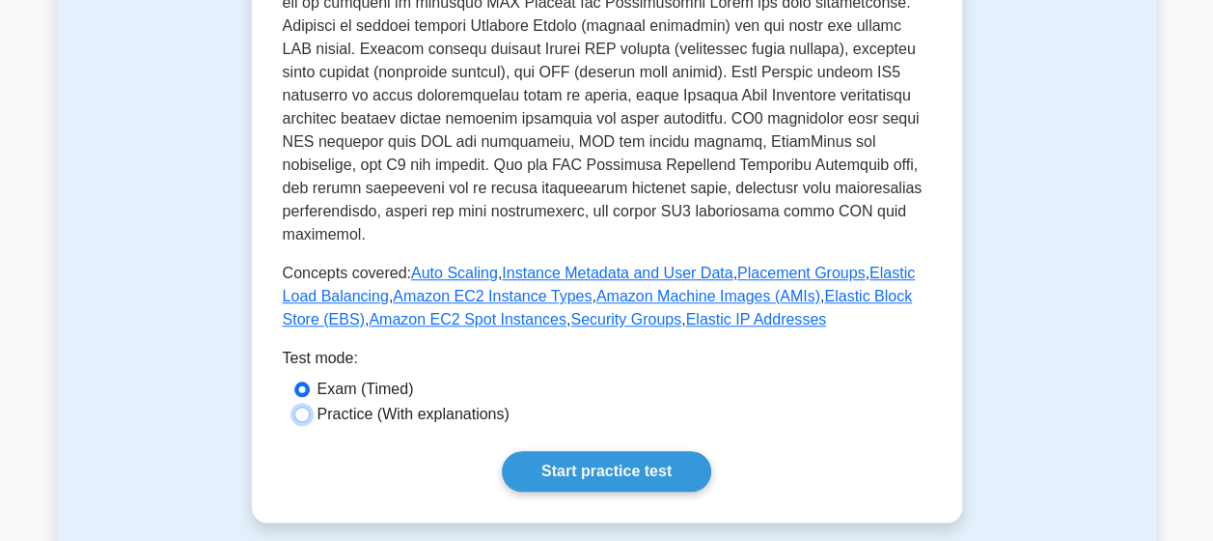  I want to click on a: Amazon EC2 Spot Instances, so click(467, 319).